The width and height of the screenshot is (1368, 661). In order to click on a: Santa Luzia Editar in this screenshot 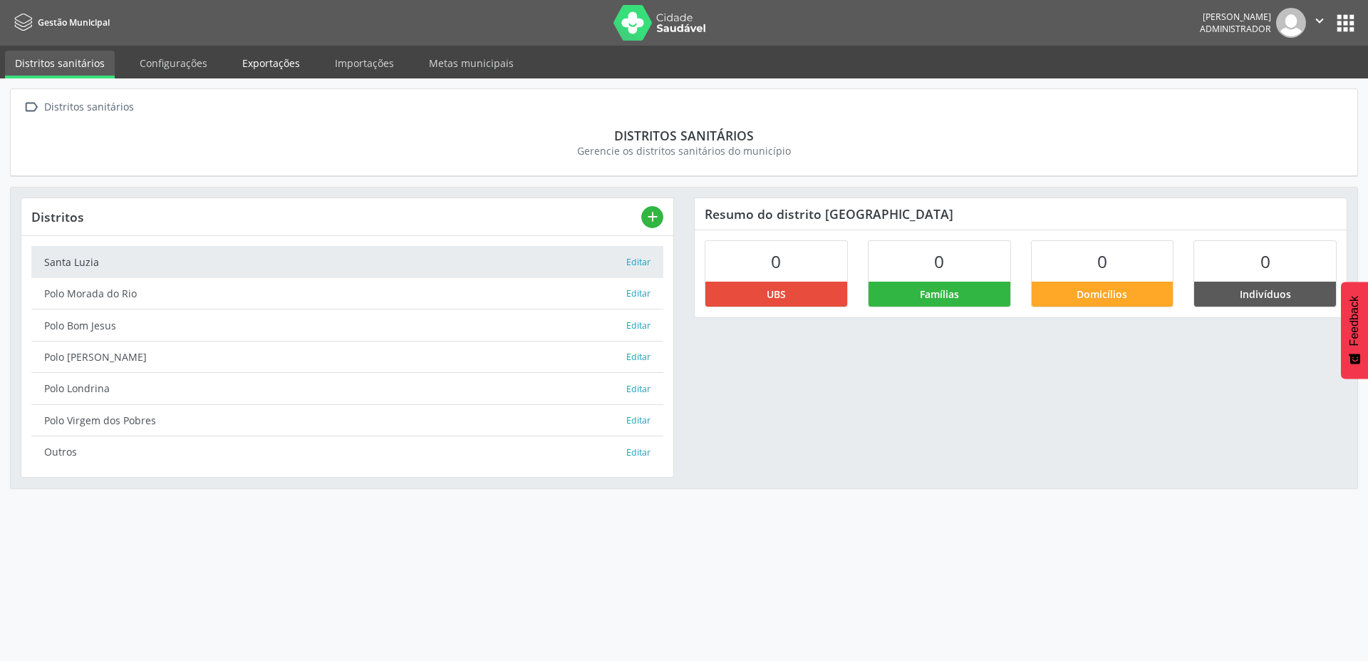, I will do `click(347, 262)`.